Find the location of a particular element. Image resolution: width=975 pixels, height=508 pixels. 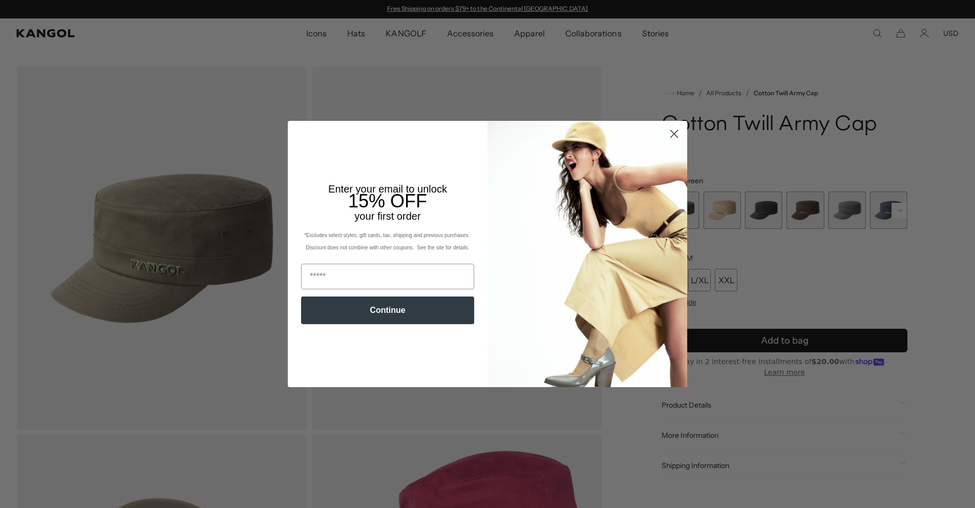

button: Close dialog is located at coordinates (674, 134).